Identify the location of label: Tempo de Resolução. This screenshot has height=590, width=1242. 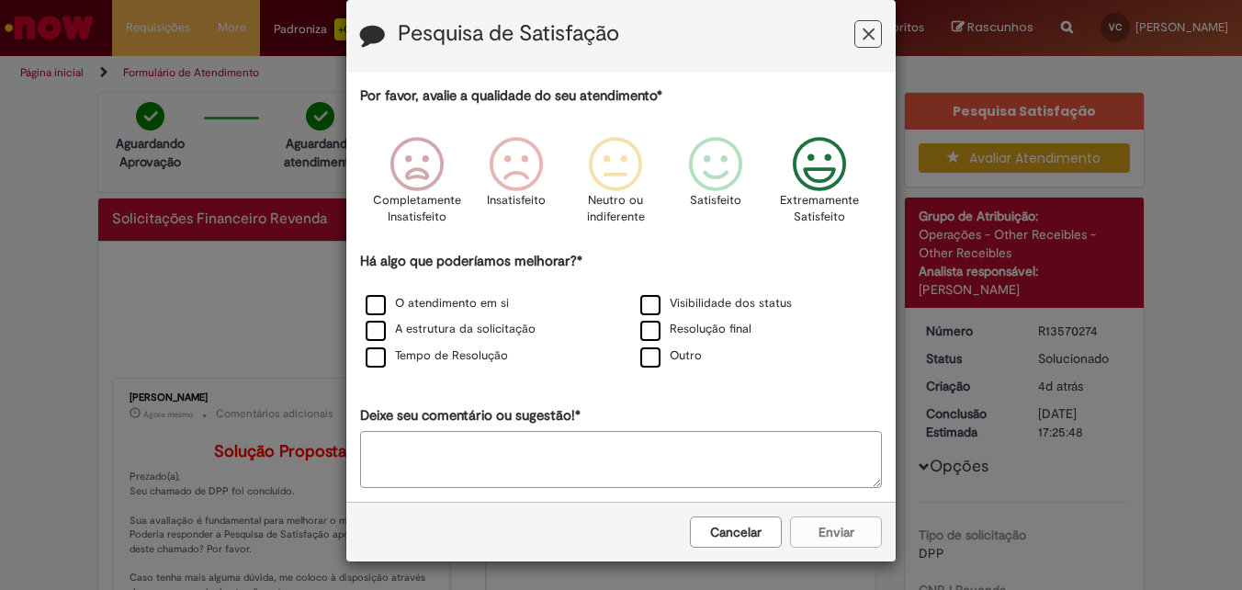
(436, 356).